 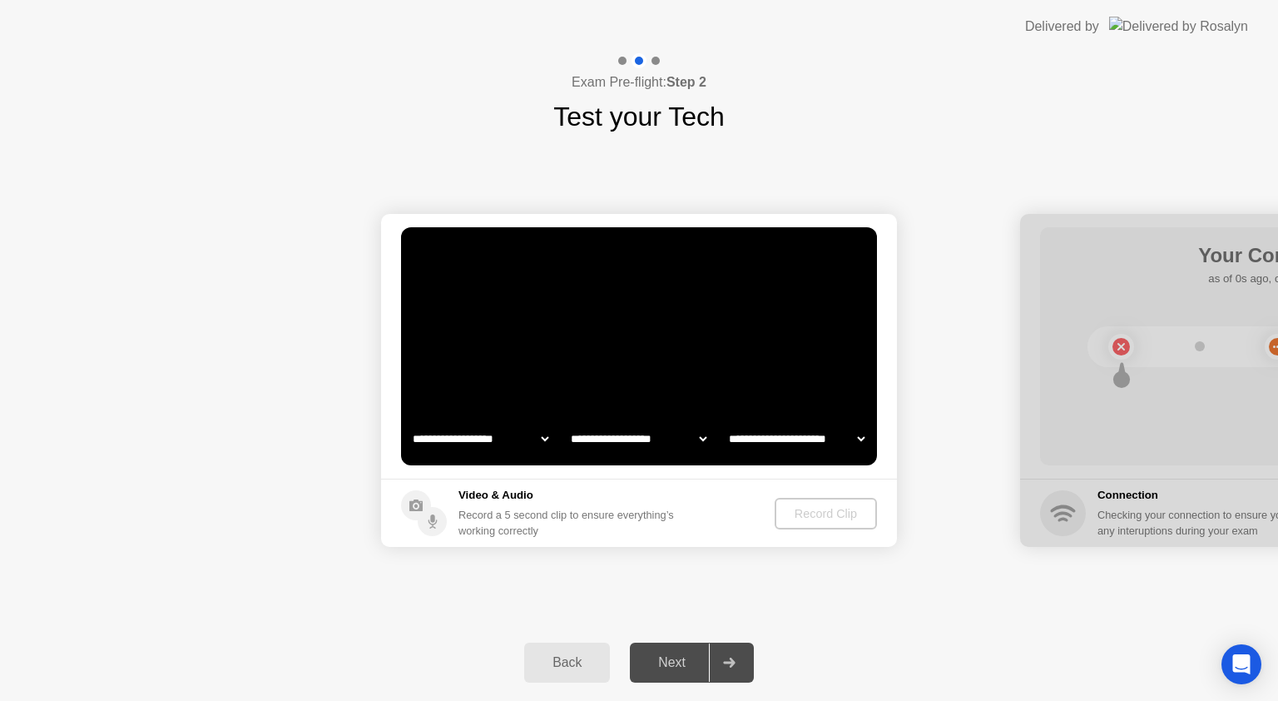 I want to click on select: Available cameras, so click(x=480, y=439).